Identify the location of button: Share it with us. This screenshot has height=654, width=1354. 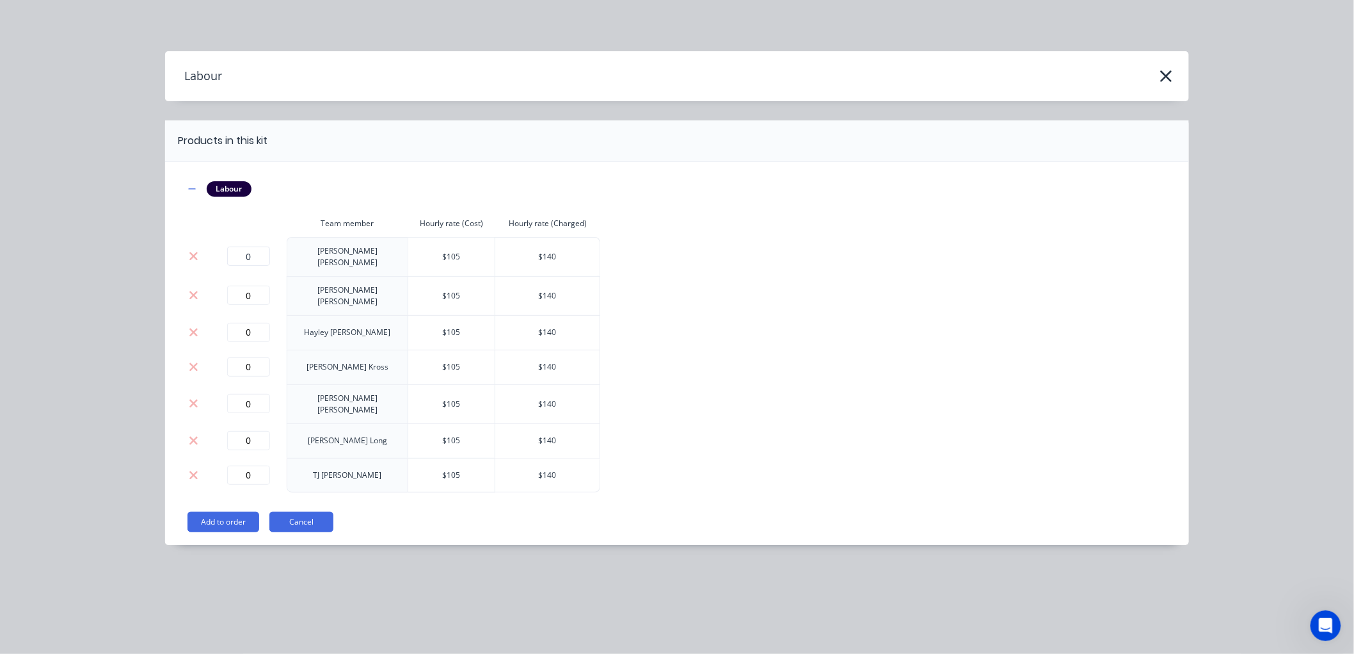
(128, 322).